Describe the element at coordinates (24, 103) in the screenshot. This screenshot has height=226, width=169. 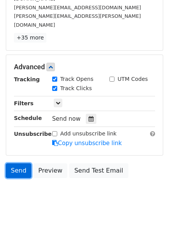
I see `strong: Filters` at that location.